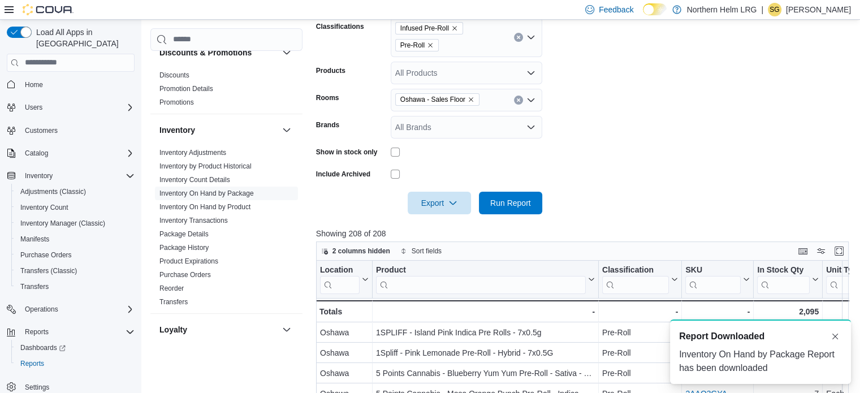  What do you see at coordinates (75, 287) in the screenshot?
I see `button: Transfers` at bounding box center [75, 287].